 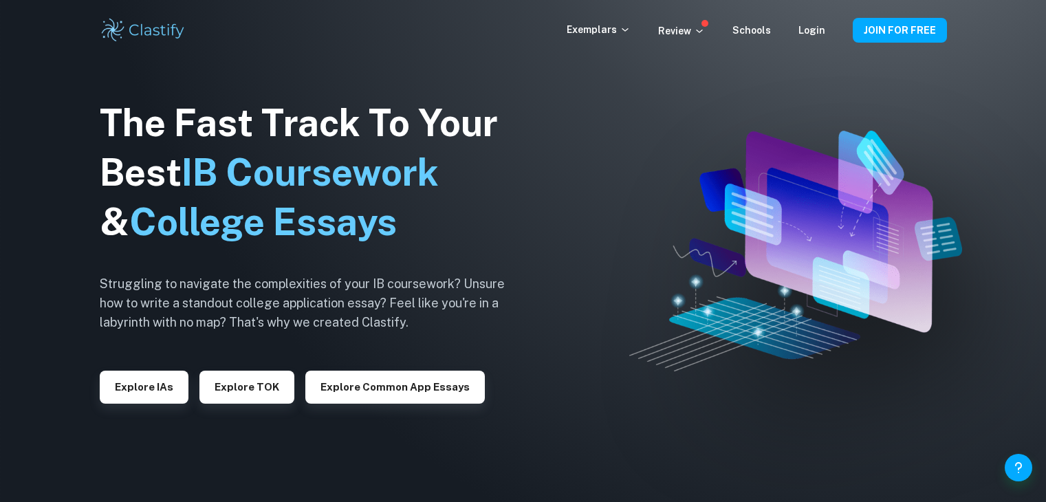 What do you see at coordinates (1018, 467) in the screenshot?
I see `button: Help and Feedback` at bounding box center [1018, 467].